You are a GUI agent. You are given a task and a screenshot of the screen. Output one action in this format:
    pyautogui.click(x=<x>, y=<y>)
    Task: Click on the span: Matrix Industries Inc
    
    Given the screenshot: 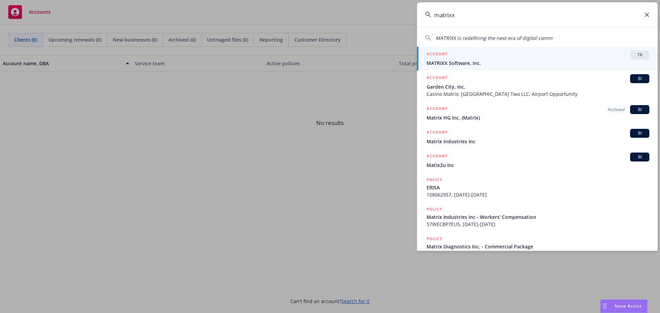 What is the action you would take?
    pyautogui.click(x=538, y=141)
    